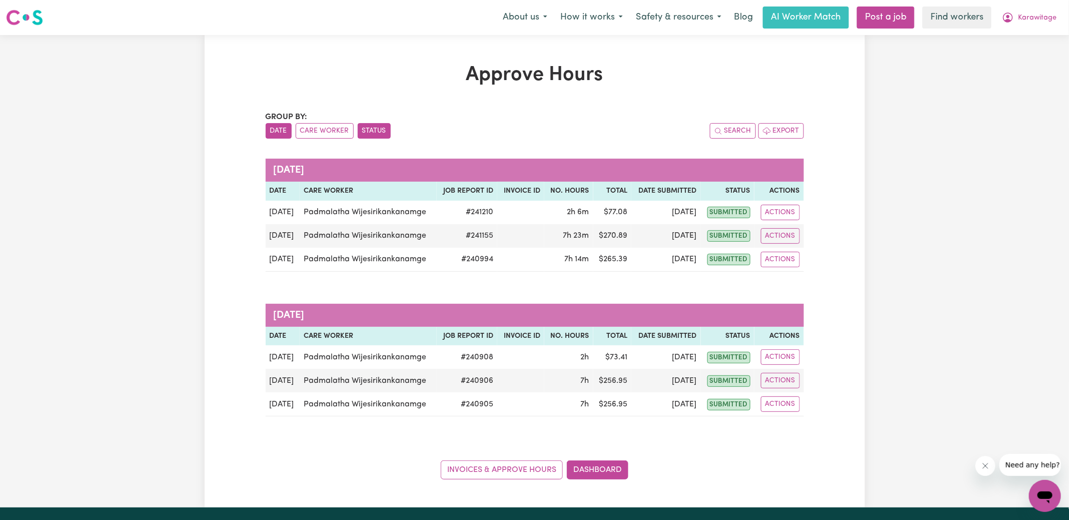 Image resolution: width=1069 pixels, height=520 pixels. I want to click on td: $ 73.41, so click(612, 357).